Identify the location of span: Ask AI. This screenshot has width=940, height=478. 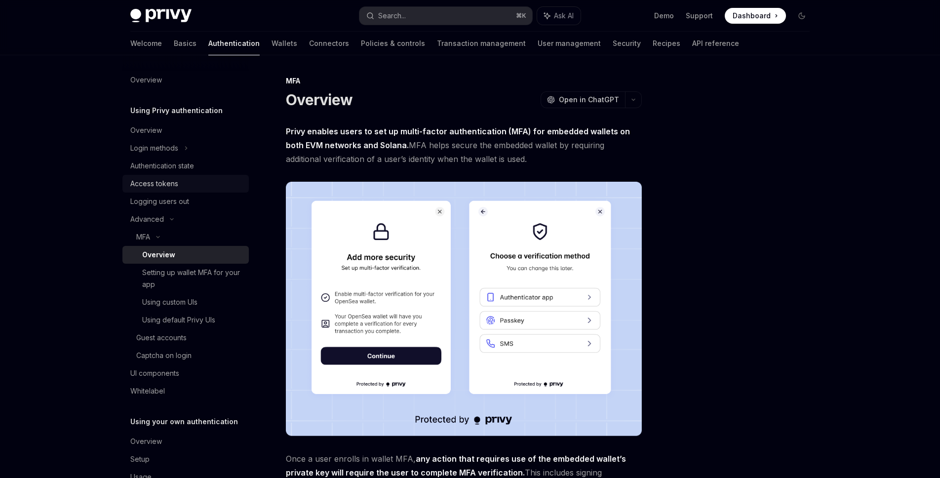
(564, 16).